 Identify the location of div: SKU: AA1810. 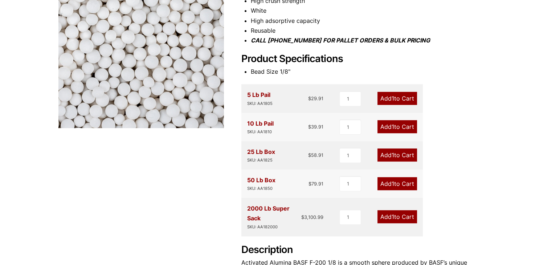
(260, 132).